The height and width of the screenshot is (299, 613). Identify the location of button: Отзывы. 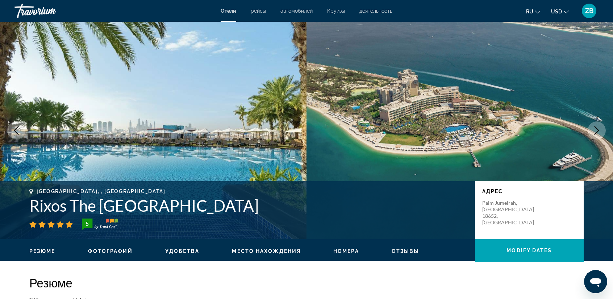
(405, 251).